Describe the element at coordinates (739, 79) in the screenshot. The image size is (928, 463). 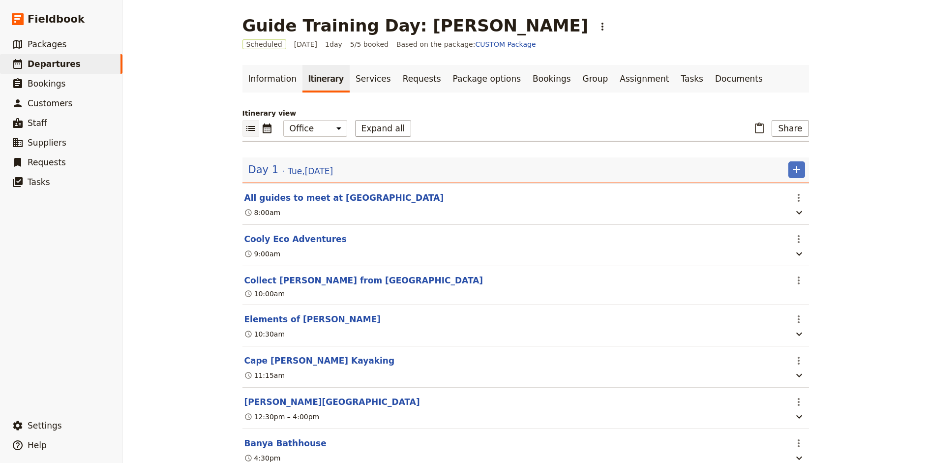
I see `a: Documents` at that location.